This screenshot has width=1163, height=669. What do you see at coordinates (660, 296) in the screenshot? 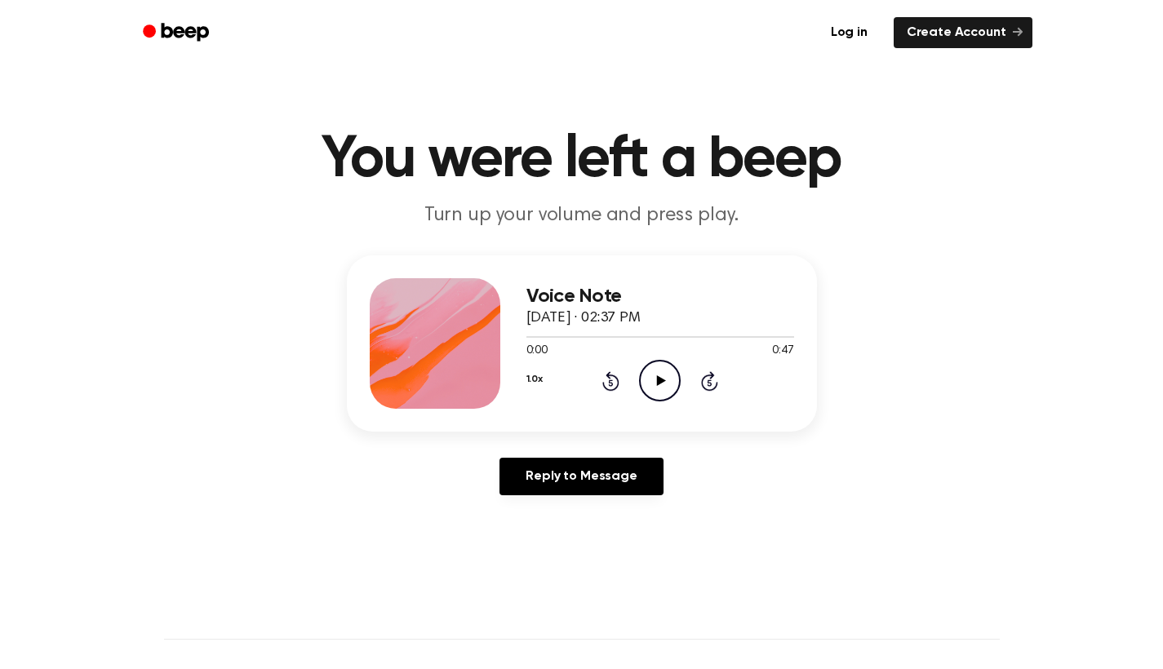
I see `h3: Voice Note` at bounding box center [660, 296].